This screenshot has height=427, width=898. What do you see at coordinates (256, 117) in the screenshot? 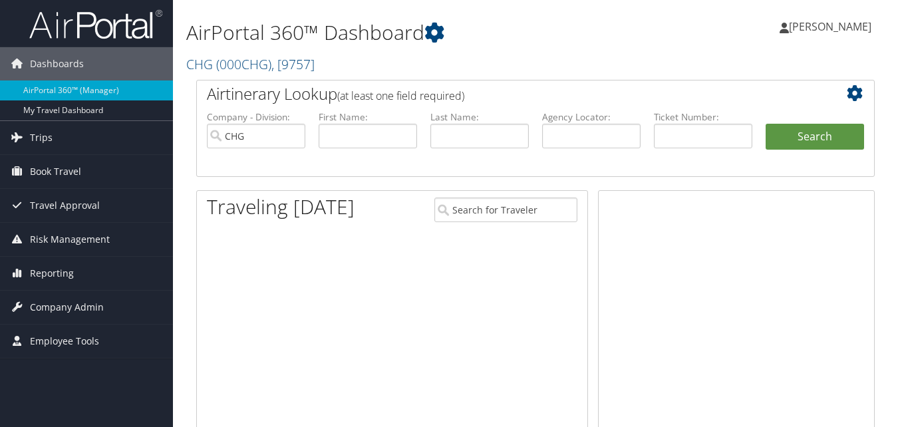
I see `label: Company - Division:` at bounding box center [256, 117].